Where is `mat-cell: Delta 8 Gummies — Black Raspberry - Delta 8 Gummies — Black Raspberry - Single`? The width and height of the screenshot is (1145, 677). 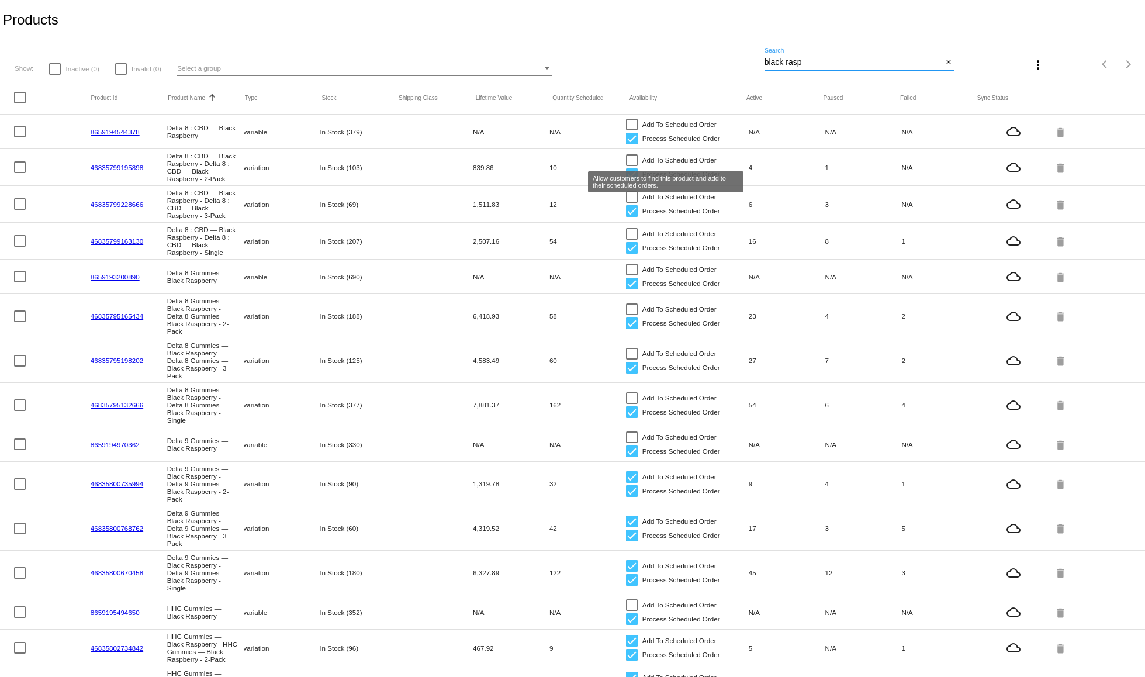
mat-cell: Delta 8 Gummies — Black Raspberry - Delta 8 Gummies — Black Raspberry - Single is located at coordinates (205, 404).